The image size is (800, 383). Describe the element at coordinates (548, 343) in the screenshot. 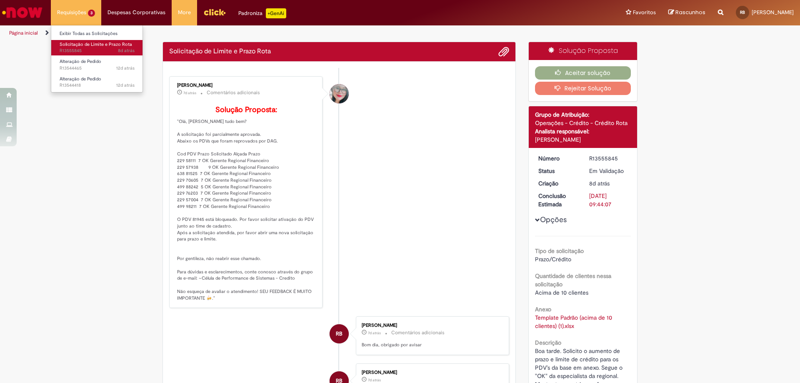

I see `b: Descrição` at that location.